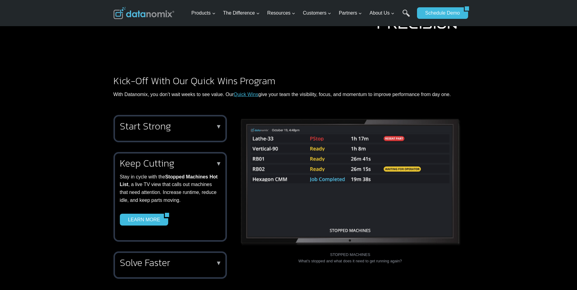  What do you see at coordinates (169, 126) in the screenshot?
I see `h2: Start Strong` at bounding box center [169, 126].